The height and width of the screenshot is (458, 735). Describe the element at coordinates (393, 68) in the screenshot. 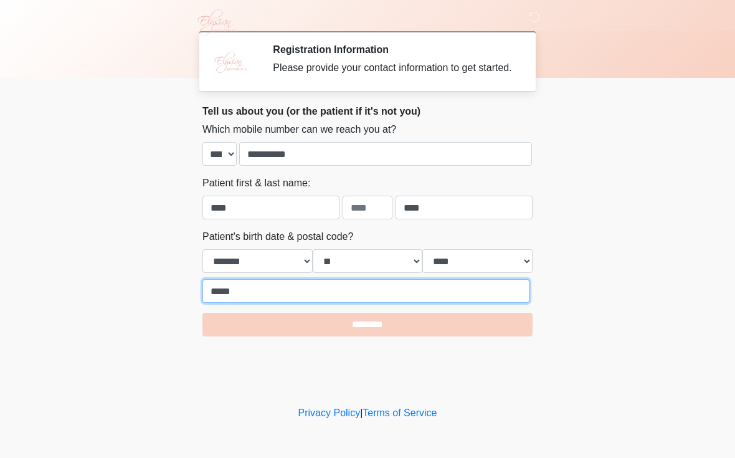

I see `div: Please provide your contact information to get started.` at that location.